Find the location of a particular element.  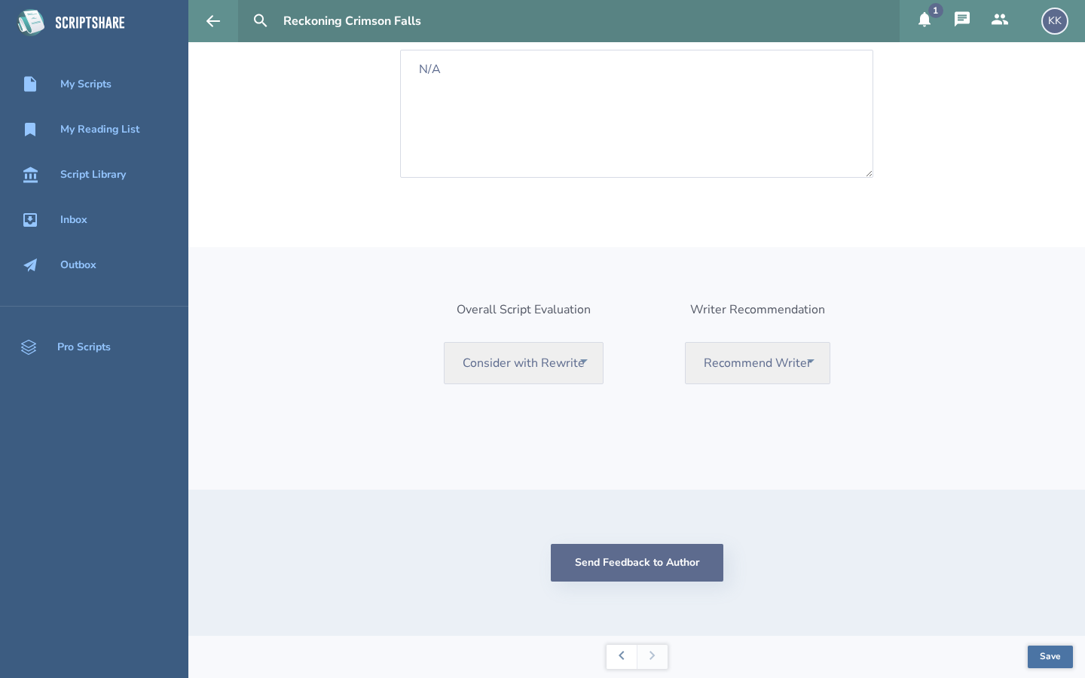

div: My Reading List is located at coordinates (99, 130).